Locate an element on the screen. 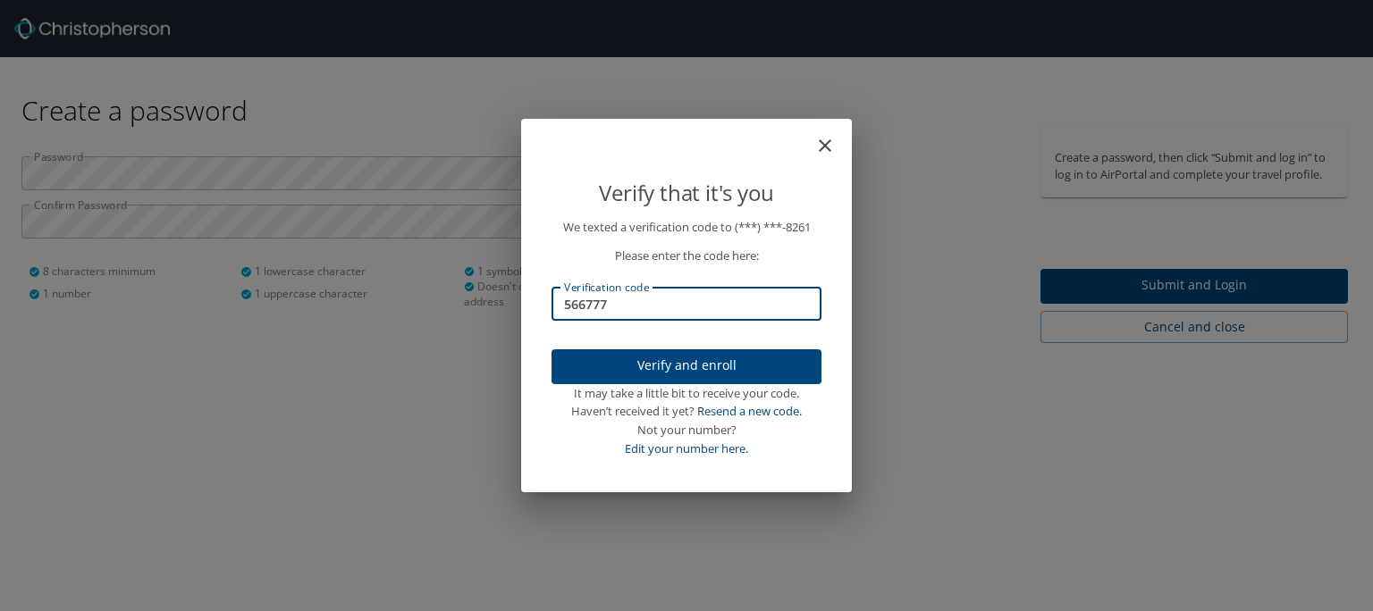 This screenshot has width=1373, height=611. p: Please enter the code here: is located at coordinates (687, 256).